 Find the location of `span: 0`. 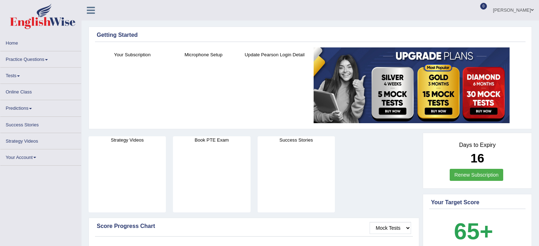

span: 0 is located at coordinates (483, 6).